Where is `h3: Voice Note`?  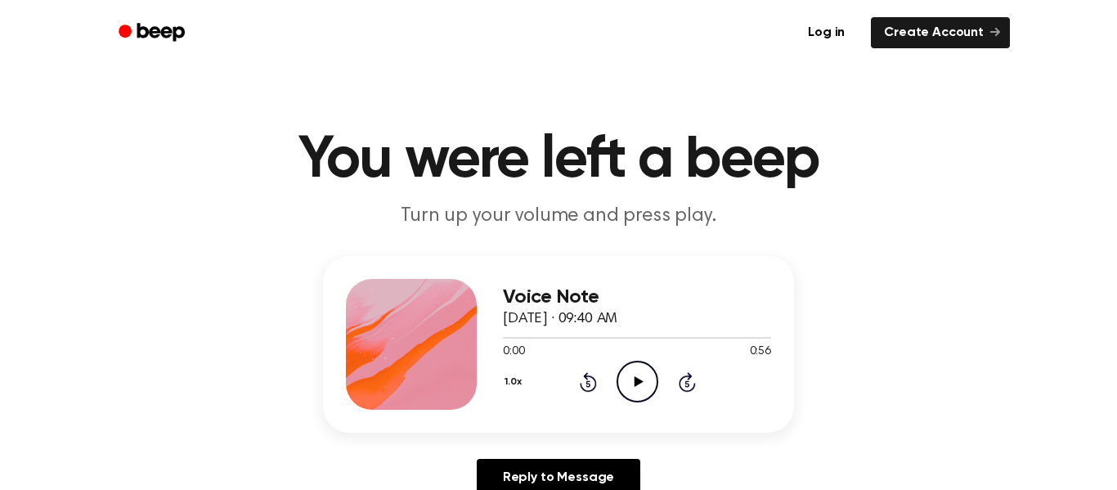 h3: Voice Note is located at coordinates (637, 297).